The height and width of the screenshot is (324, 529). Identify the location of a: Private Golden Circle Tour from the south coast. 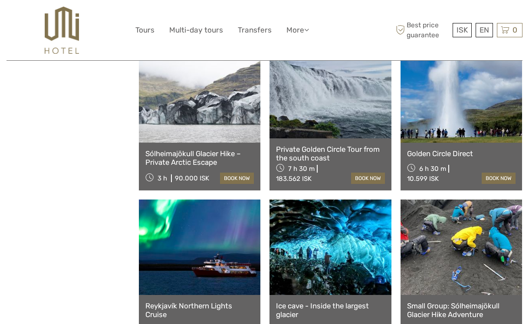
(330, 154).